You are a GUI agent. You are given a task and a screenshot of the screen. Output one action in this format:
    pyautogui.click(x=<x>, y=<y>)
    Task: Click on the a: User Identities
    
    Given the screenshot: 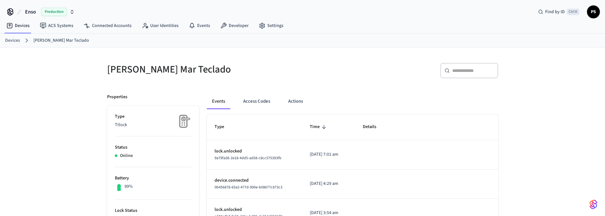 What is the action you would take?
    pyautogui.click(x=160, y=26)
    